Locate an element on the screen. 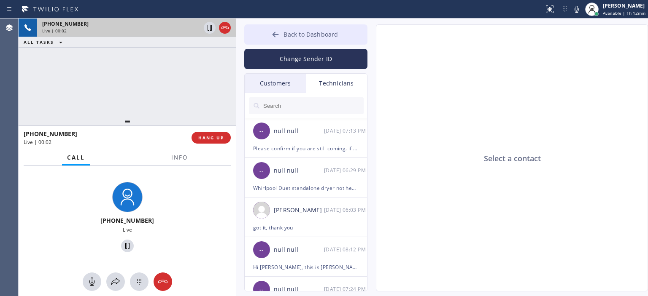 This screenshot has width=648, height=296. span: Info is located at coordinates (179, 158).